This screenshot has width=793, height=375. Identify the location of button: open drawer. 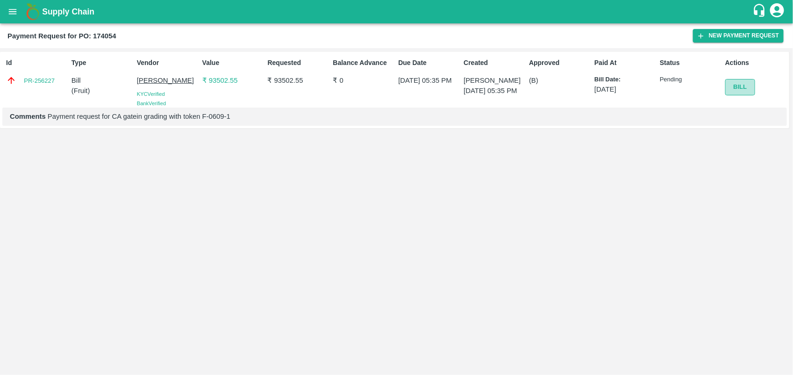
(13, 12).